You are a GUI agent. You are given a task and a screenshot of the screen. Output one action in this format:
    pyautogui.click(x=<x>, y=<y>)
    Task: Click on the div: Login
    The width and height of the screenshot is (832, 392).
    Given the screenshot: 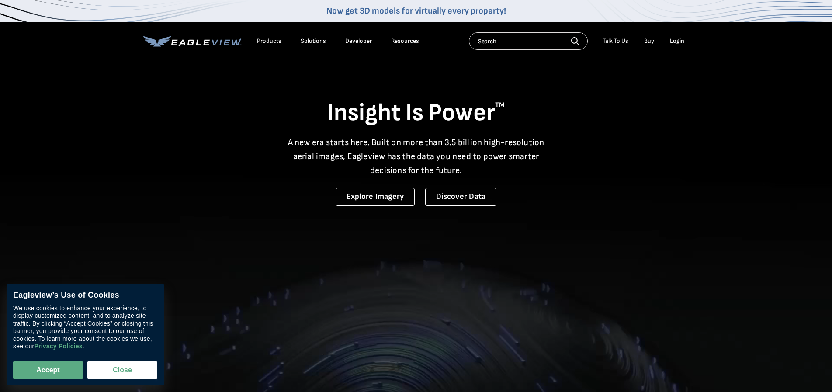 What is the action you would take?
    pyautogui.click(x=677, y=41)
    